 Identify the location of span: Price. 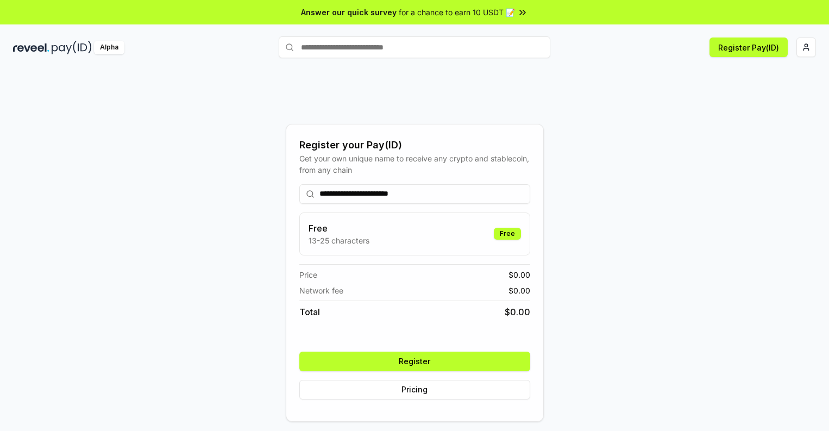
(308, 274).